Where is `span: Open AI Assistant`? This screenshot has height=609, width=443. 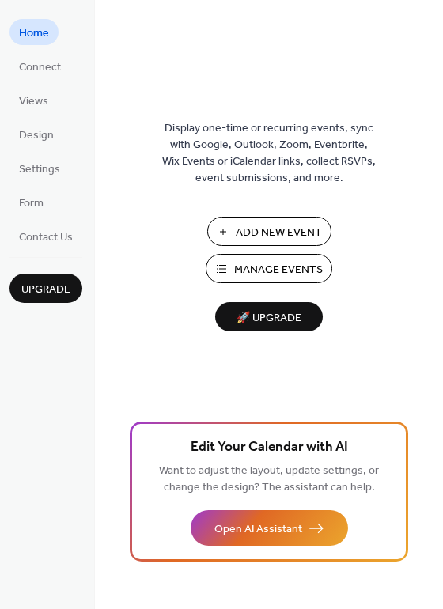
span: Open AI Assistant is located at coordinates (258, 529).